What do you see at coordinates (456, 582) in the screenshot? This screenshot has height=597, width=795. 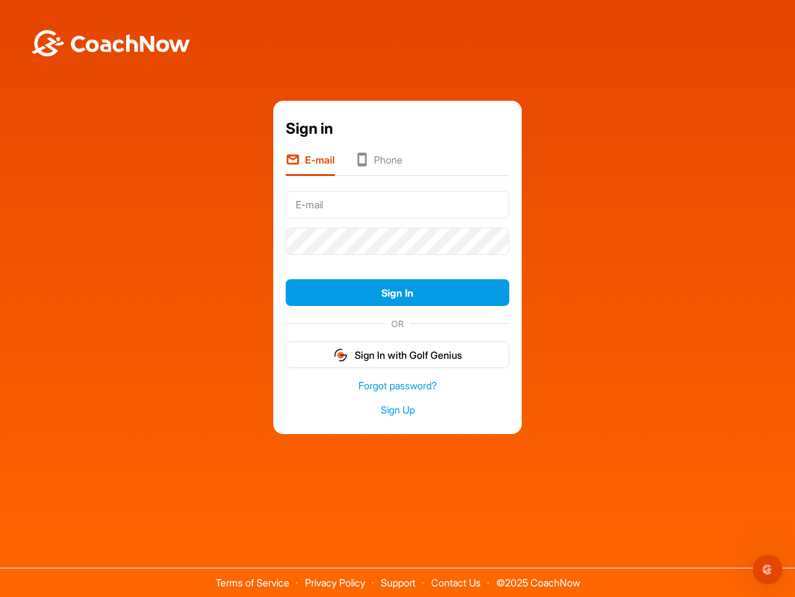 I see `a: Contact Us` at bounding box center [456, 582].